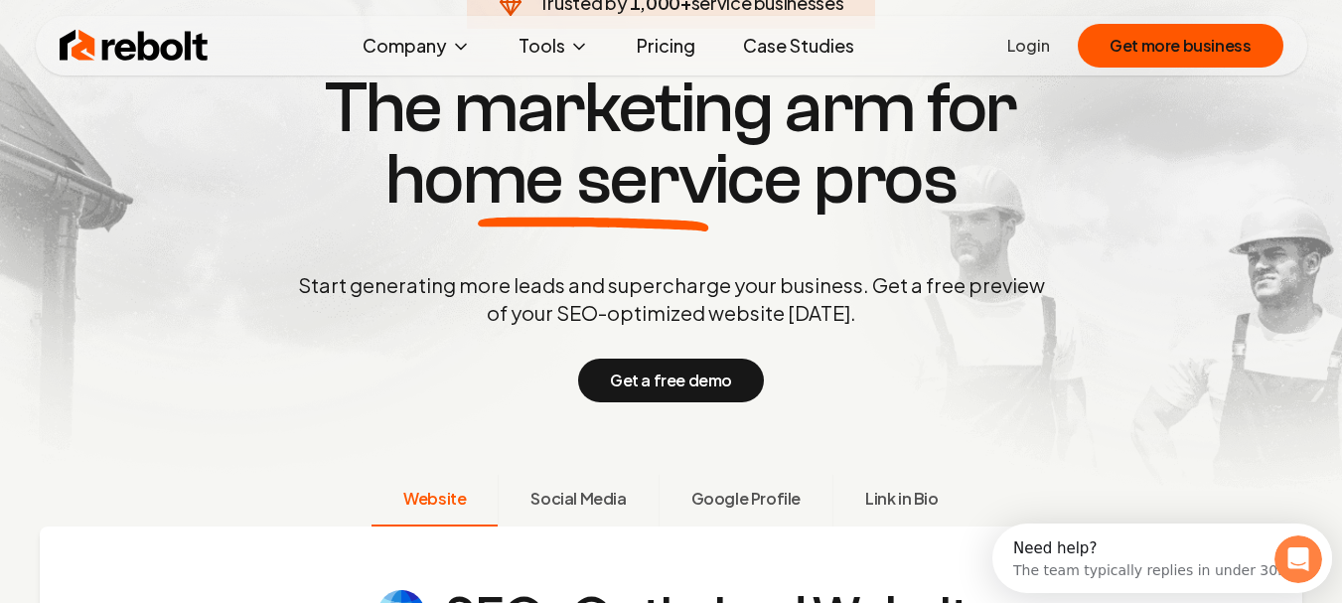 This screenshot has height=603, width=1342. I want to click on p: Start generating more leads and supercharge your business. Get a free preview of your SEO-optimiz..., so click(672, 299).